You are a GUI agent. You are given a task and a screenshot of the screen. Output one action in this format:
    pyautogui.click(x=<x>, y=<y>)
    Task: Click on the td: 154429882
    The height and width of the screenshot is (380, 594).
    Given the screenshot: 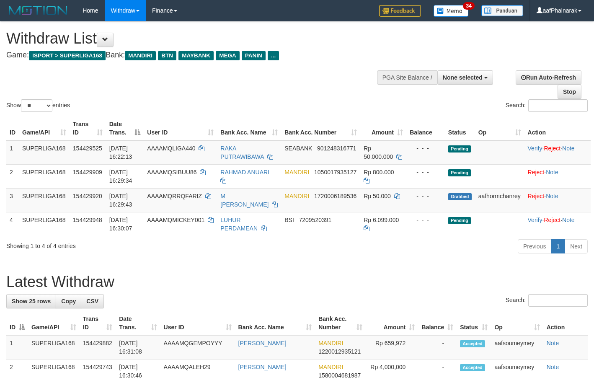 What is the action you would take?
    pyautogui.click(x=98, y=347)
    